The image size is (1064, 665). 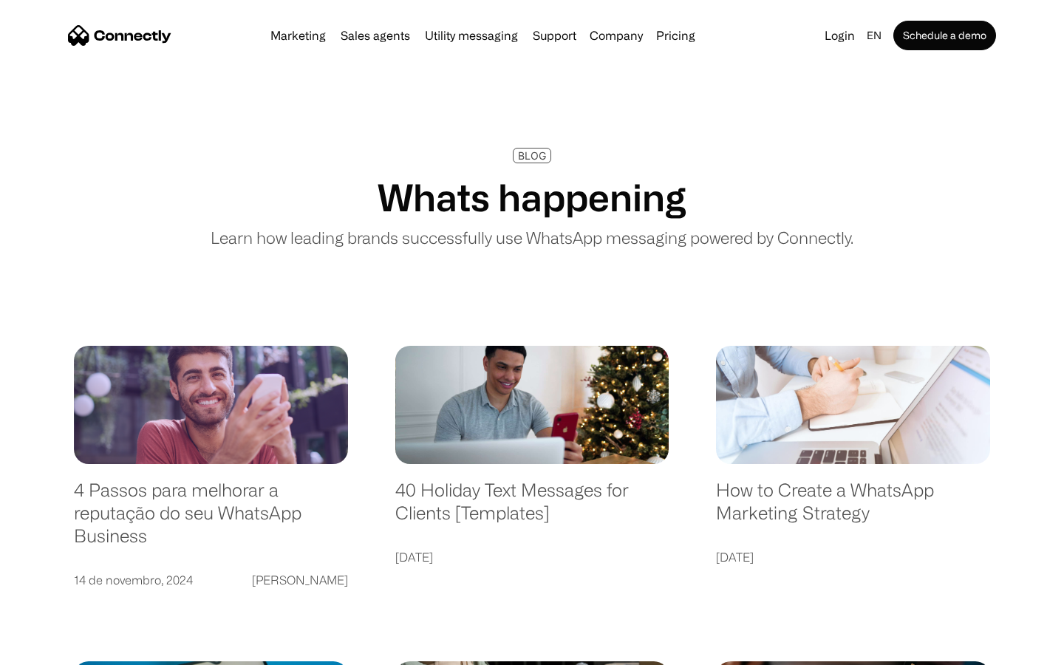 What do you see at coordinates (211, 520) in the screenshot?
I see `a: 4 Passos para melhorar a reputação do seu WhatsApp Business` at bounding box center [211, 520].